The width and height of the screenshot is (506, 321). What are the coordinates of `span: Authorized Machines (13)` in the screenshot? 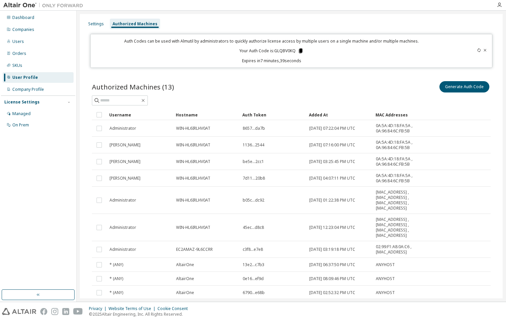 It's located at (133, 87).